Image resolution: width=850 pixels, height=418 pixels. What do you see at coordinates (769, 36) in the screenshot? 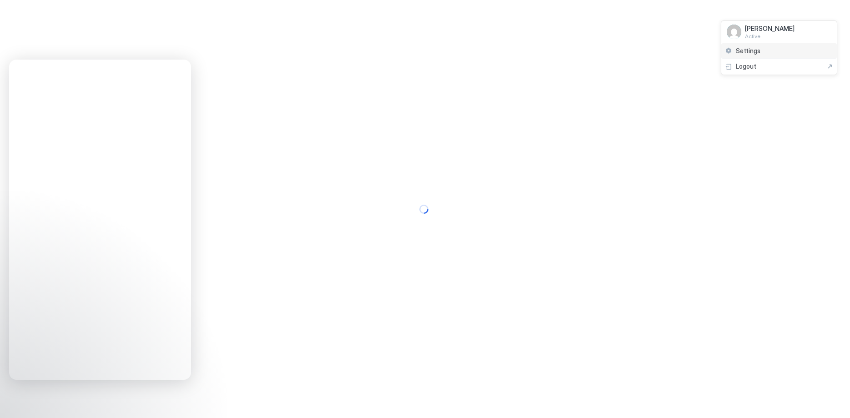
I see `span: Active` at bounding box center [769, 36].